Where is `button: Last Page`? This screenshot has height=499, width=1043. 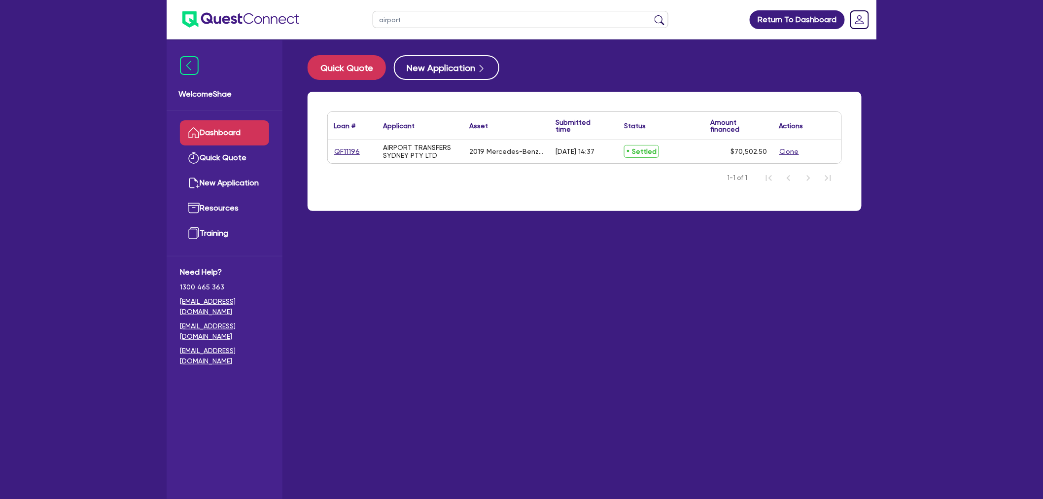 button: Last Page is located at coordinates (828, 178).